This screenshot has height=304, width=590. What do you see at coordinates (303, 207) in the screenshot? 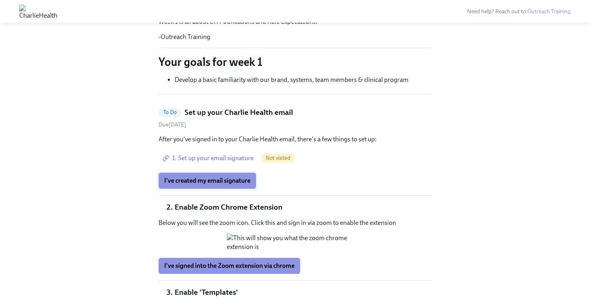
I see `li: Enable Zoom Chrome Extension` at bounding box center [303, 207].